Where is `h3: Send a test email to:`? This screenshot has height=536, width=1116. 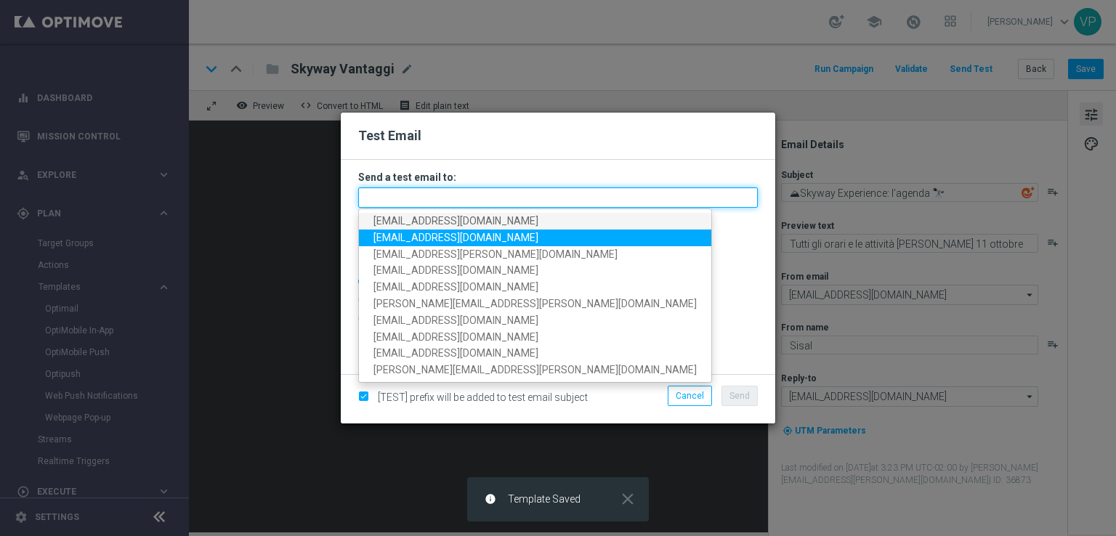 h3: Send a test email to: is located at coordinates (558, 177).